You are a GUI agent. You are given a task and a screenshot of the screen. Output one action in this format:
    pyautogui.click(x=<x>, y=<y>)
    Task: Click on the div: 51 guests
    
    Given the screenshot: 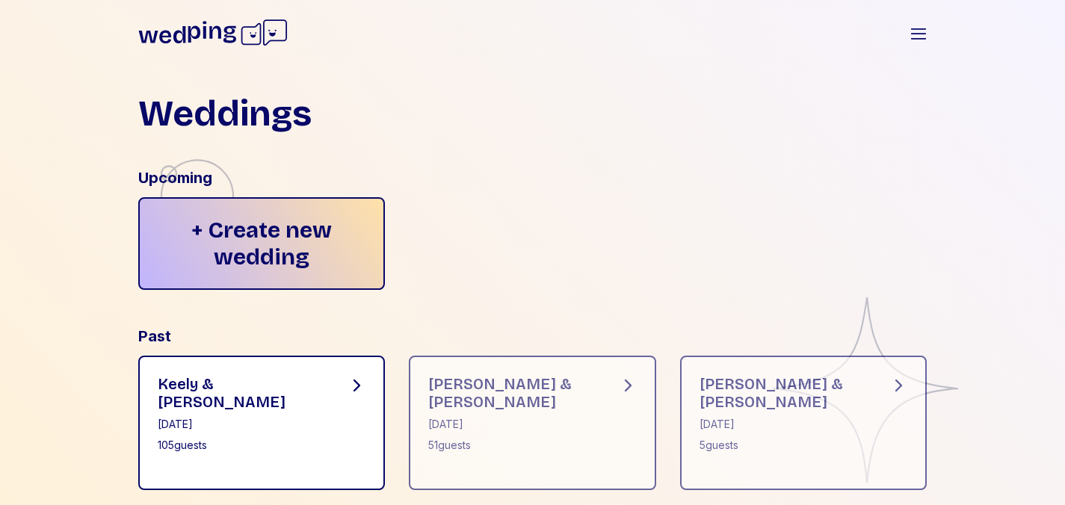 What is the action you would take?
    pyautogui.click(x=511, y=445)
    